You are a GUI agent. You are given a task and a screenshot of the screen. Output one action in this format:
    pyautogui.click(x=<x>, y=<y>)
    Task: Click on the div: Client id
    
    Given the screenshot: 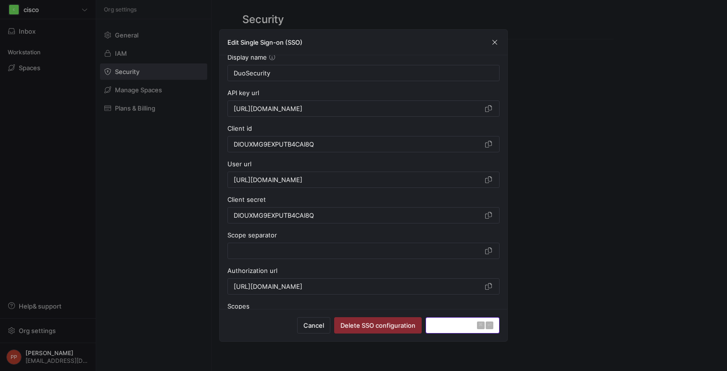 What is the action you would take?
    pyautogui.click(x=363, y=128)
    